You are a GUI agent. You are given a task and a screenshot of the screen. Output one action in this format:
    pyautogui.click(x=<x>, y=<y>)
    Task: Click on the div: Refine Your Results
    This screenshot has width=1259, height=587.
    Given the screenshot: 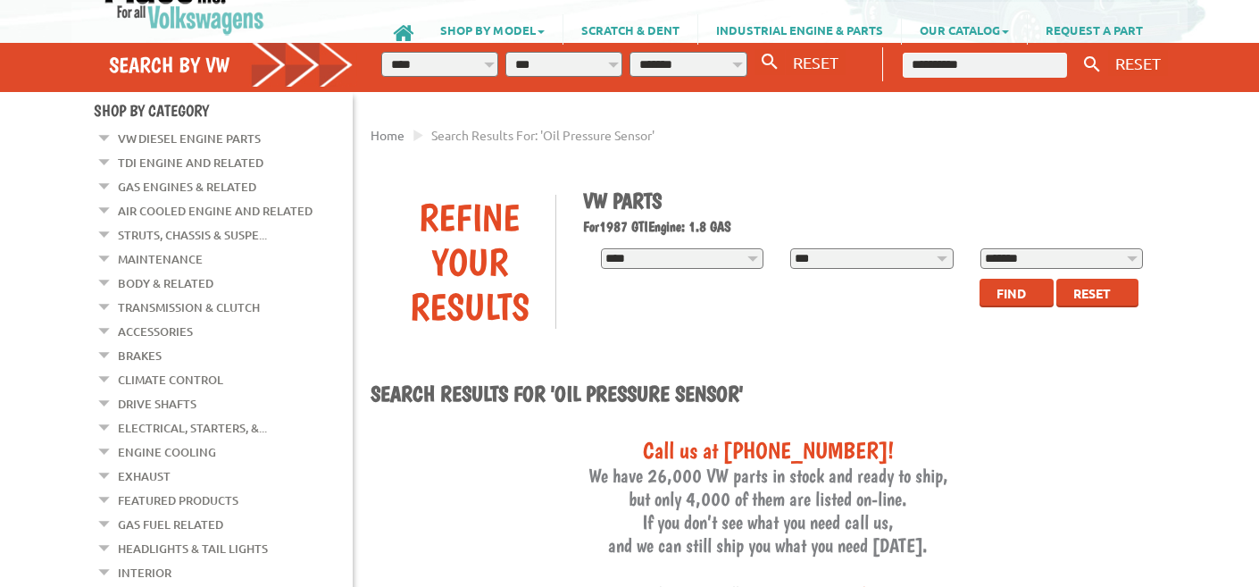 What is the action you would take?
    pyautogui.click(x=470, y=262)
    